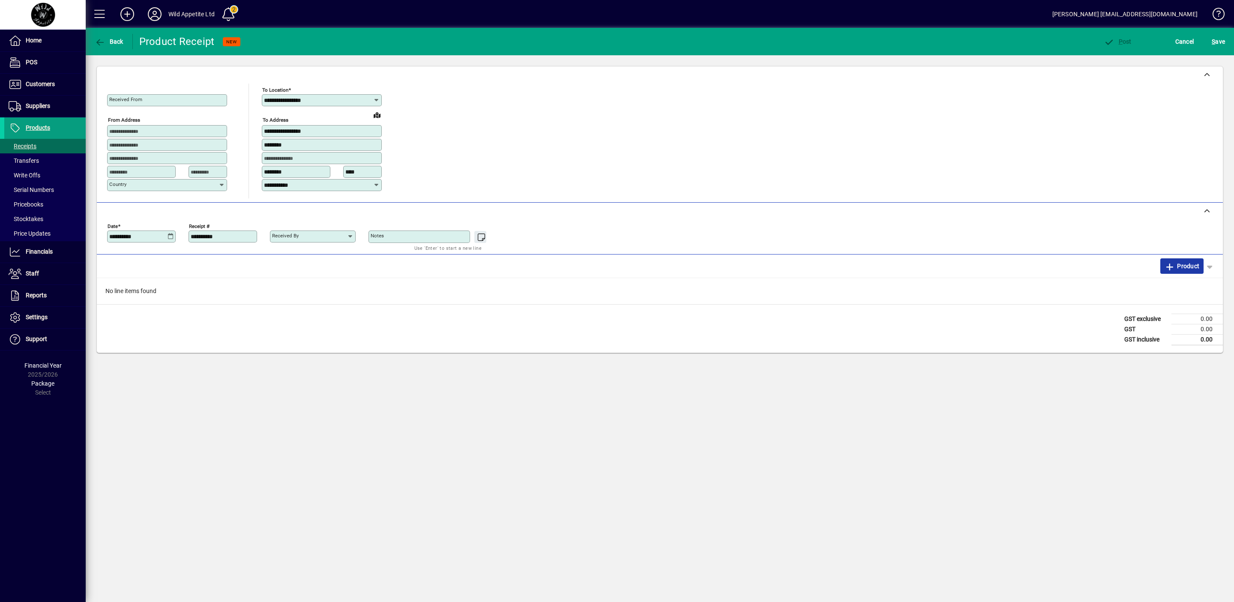 The height and width of the screenshot is (602, 1234). Describe the element at coordinates (45, 233) in the screenshot. I see `a: Price Updates` at that location.